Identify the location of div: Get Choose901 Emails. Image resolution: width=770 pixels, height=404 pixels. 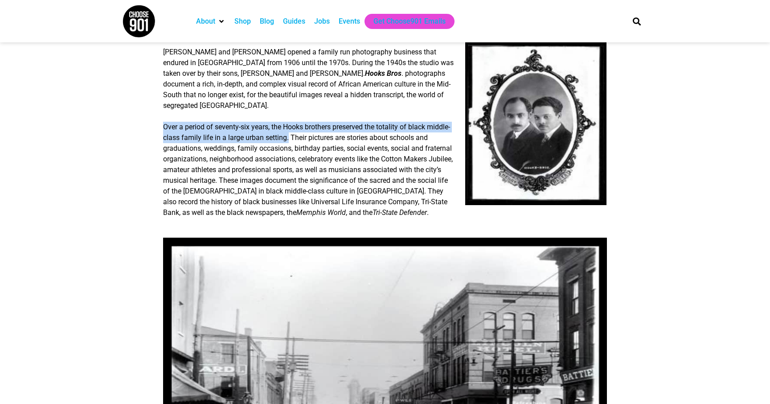
(409, 21).